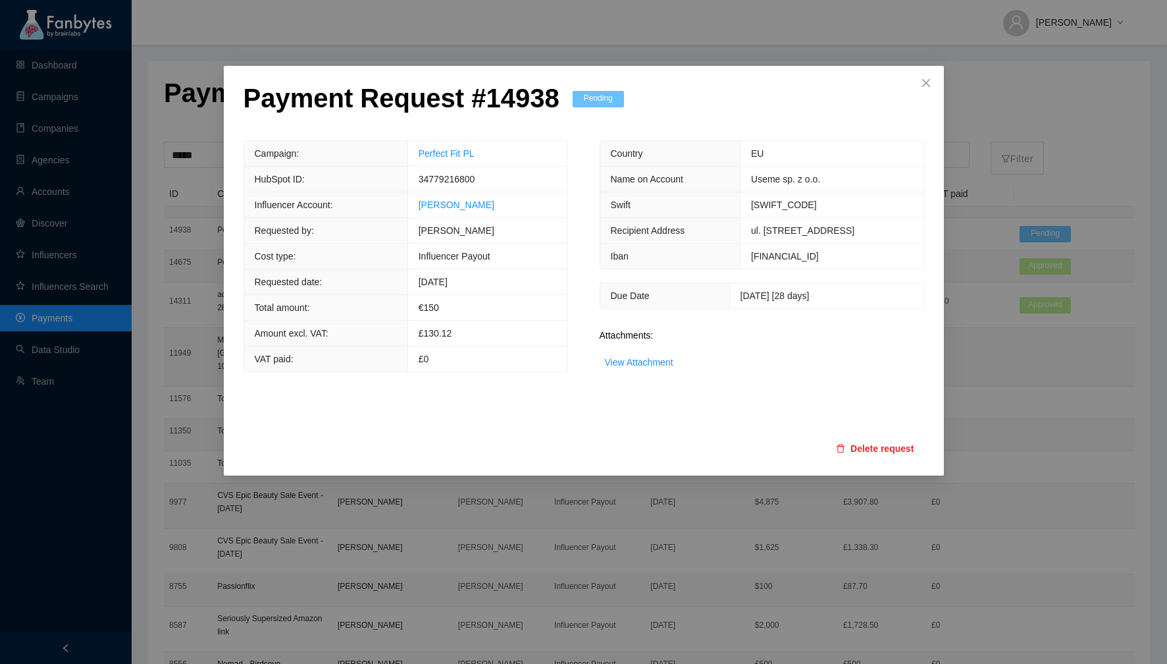 The height and width of the screenshot is (664, 1167). I want to click on span: Campaign:, so click(277, 153).